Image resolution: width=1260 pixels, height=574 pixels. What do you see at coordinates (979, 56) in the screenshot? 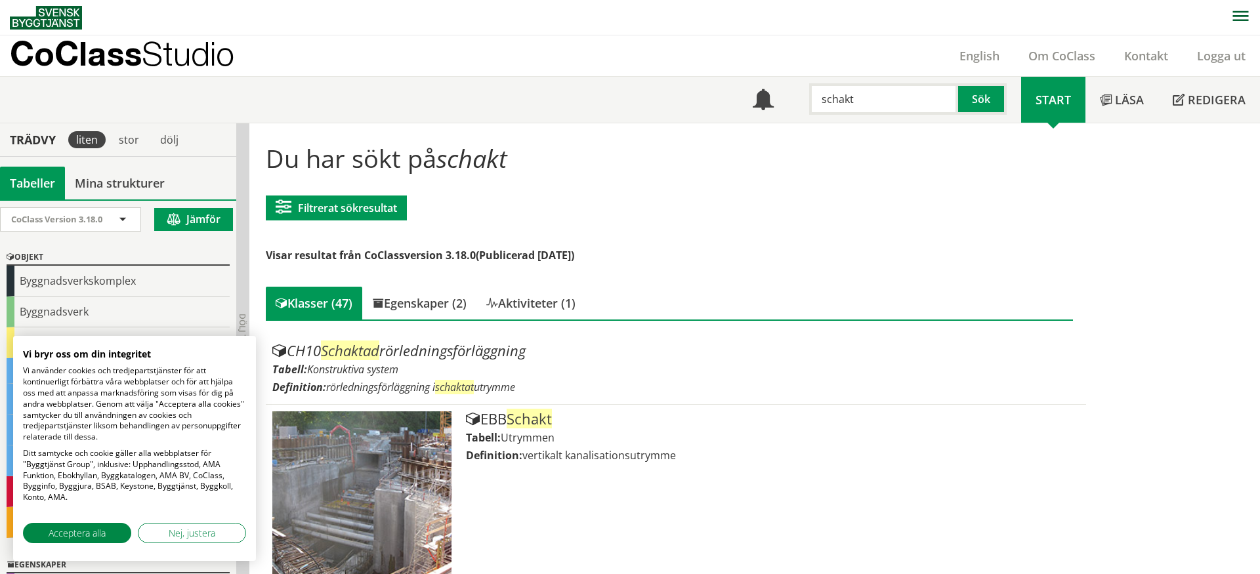
I see `a: English` at bounding box center [979, 56].